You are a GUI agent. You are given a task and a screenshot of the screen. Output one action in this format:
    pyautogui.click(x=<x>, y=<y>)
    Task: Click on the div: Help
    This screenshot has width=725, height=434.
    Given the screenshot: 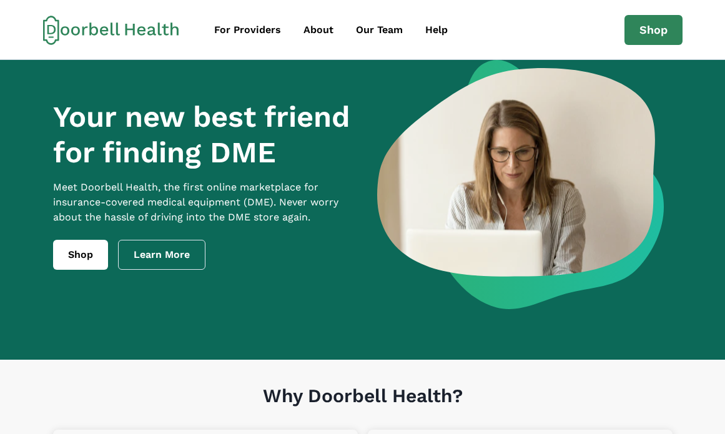 What is the action you would take?
    pyautogui.click(x=436, y=30)
    